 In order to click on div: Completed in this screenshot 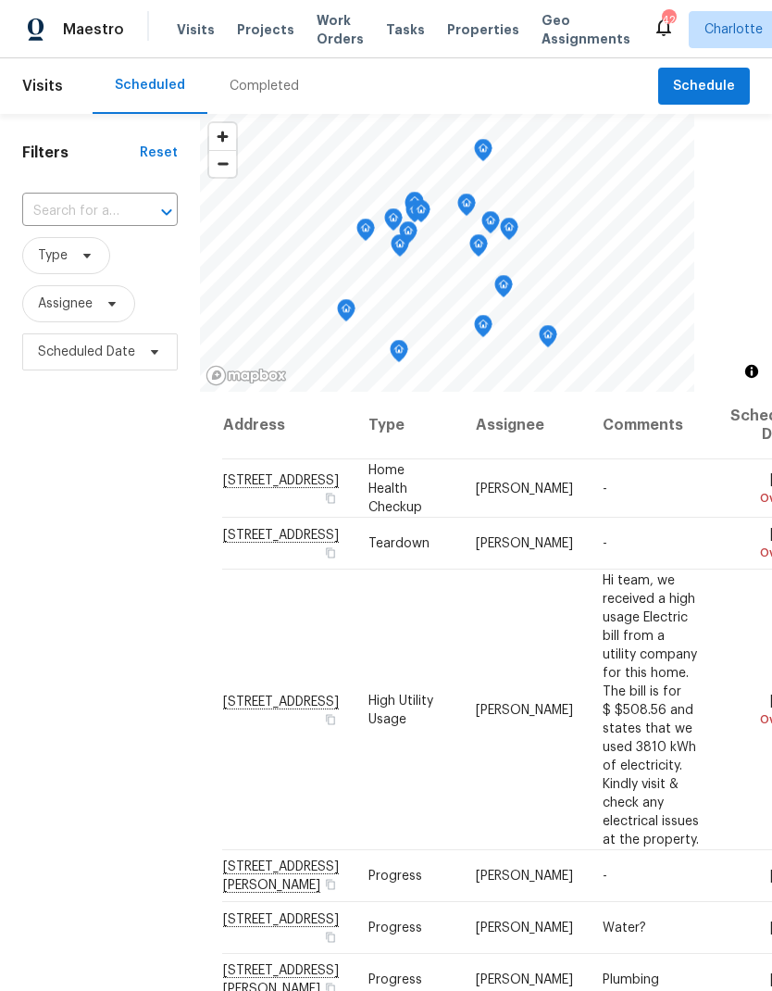, I will do `click(264, 86)`.